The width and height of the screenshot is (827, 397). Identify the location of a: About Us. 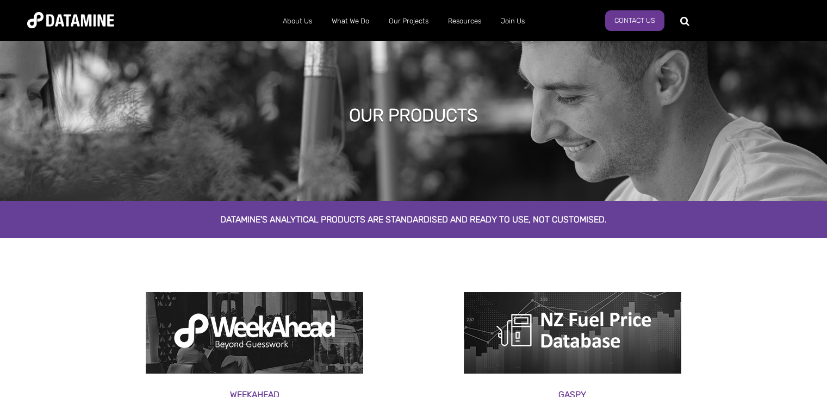
(298, 21).